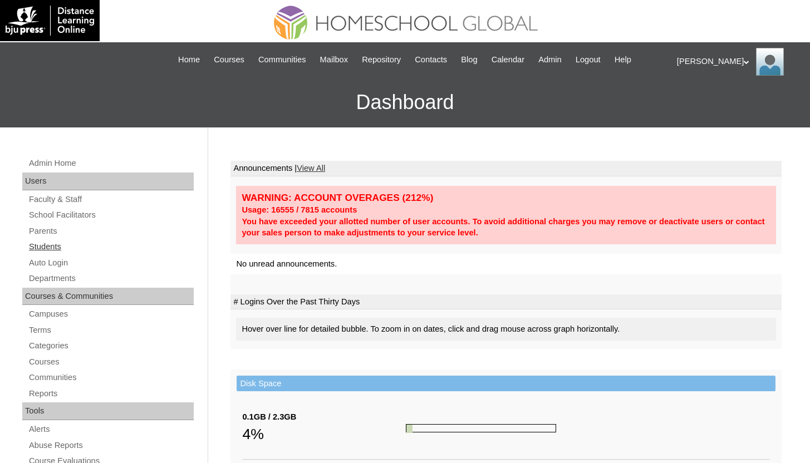 The height and width of the screenshot is (463, 810). What do you see at coordinates (108, 412) in the screenshot?
I see `div: Tools` at bounding box center [108, 412].